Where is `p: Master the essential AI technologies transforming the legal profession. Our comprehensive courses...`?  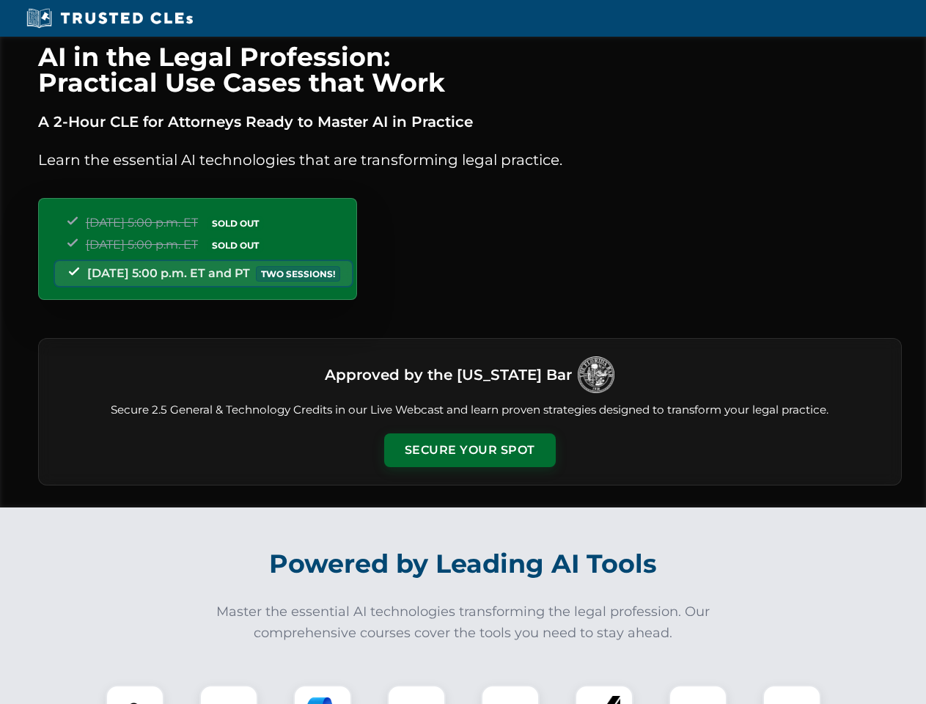
p: Master the essential AI technologies transforming the legal profession. Our comprehensive courses... is located at coordinates (464, 623).